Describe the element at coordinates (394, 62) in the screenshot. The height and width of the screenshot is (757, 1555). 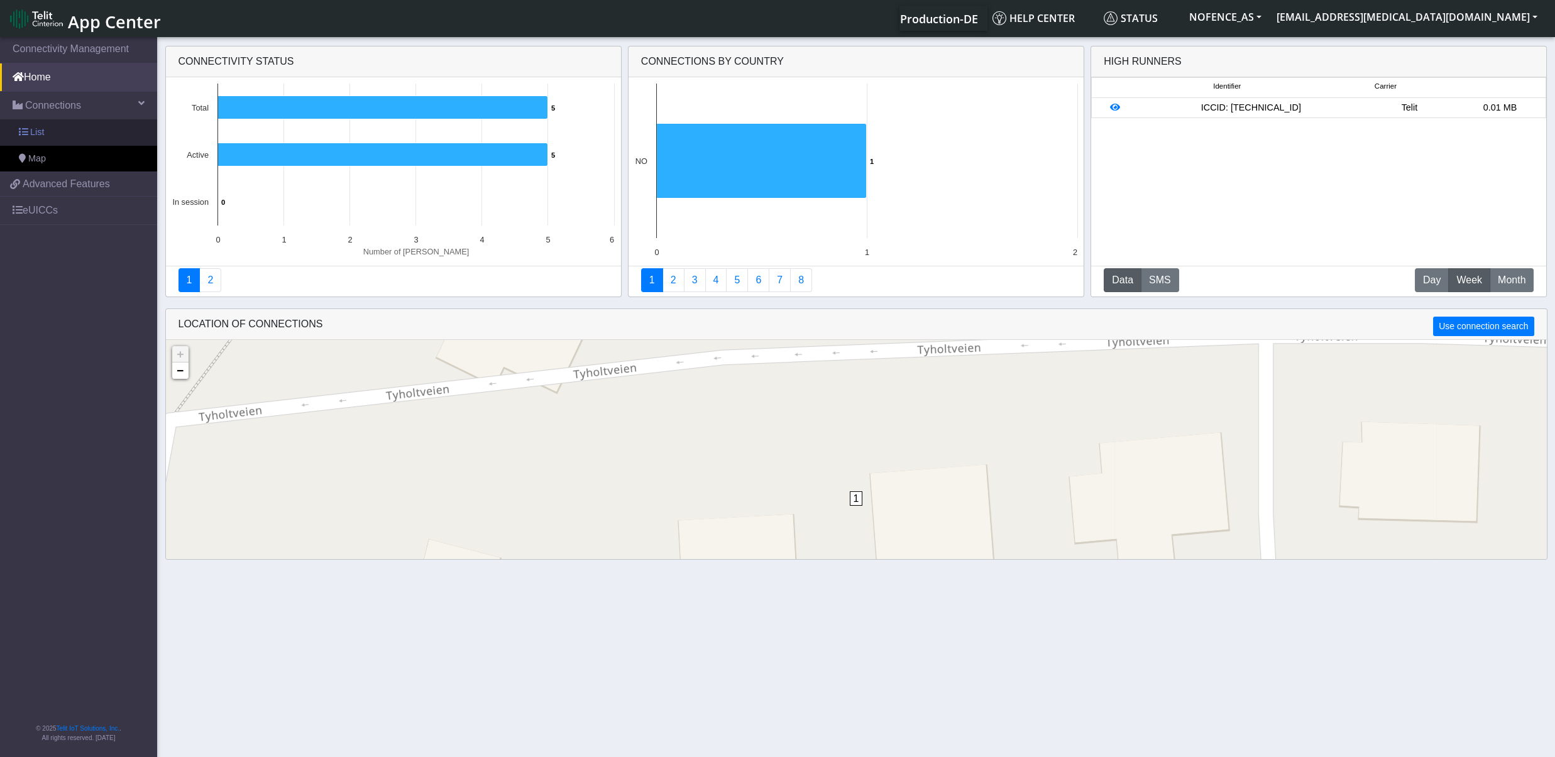
I see `div: Connectivity status` at that location.